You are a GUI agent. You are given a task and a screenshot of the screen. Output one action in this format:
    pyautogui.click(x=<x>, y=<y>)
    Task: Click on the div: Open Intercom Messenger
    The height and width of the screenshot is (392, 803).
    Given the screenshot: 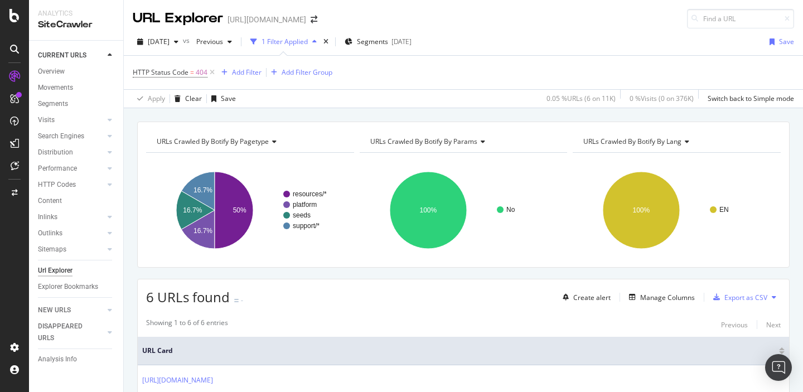 What is the action you would take?
    pyautogui.click(x=778, y=367)
    